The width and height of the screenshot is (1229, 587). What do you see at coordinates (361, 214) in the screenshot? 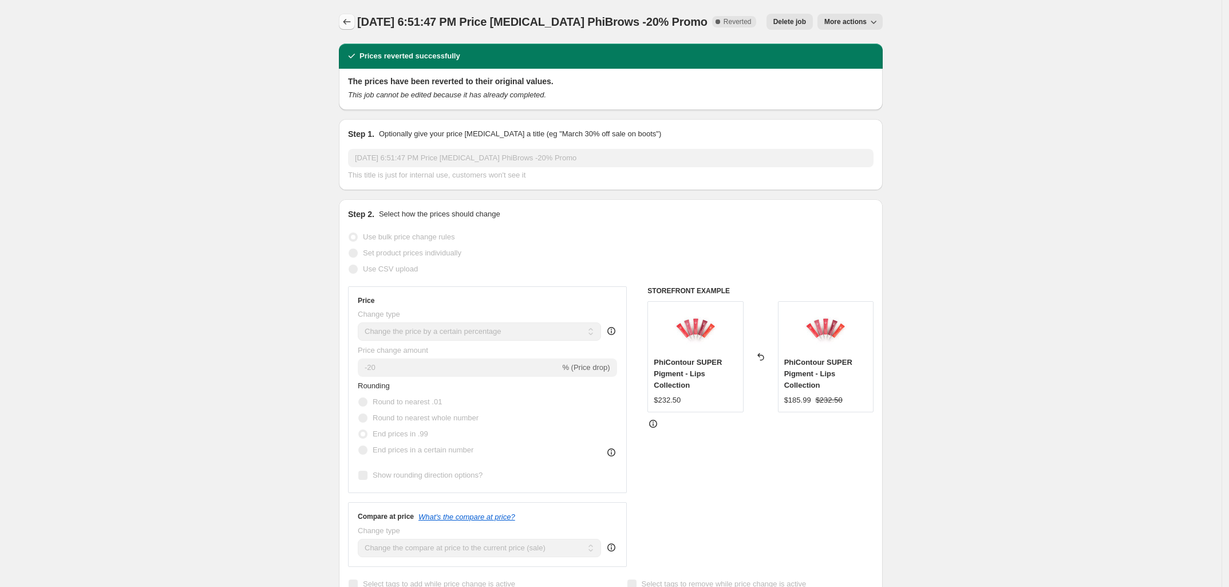
I see `h2: Step 2.` at bounding box center [361, 214].